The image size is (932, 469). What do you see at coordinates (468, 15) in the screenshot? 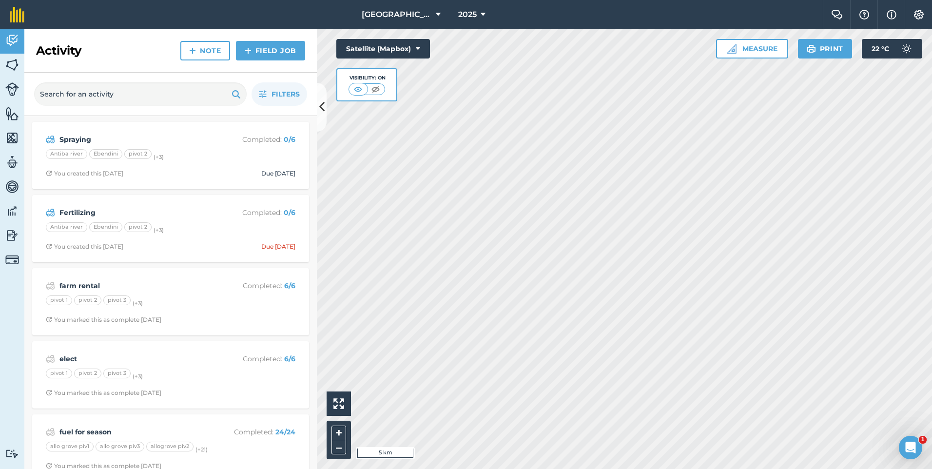
I see `span: 2025` at bounding box center [468, 15].